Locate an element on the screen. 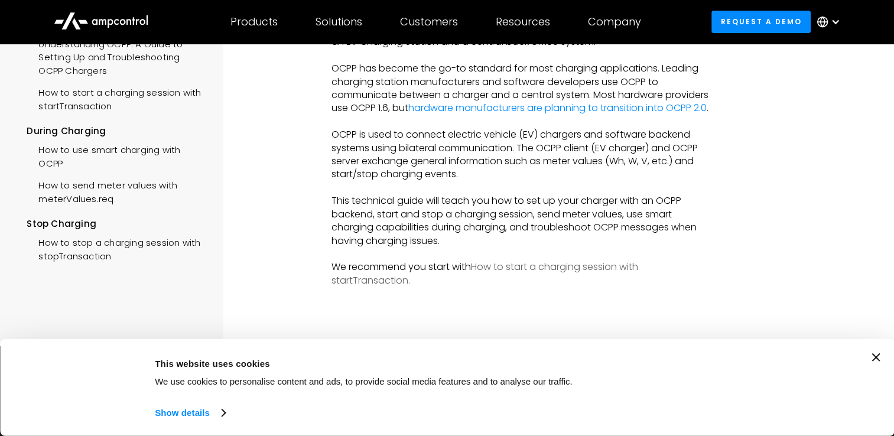  div: How to use smart charging with OCPP is located at coordinates (116, 155).